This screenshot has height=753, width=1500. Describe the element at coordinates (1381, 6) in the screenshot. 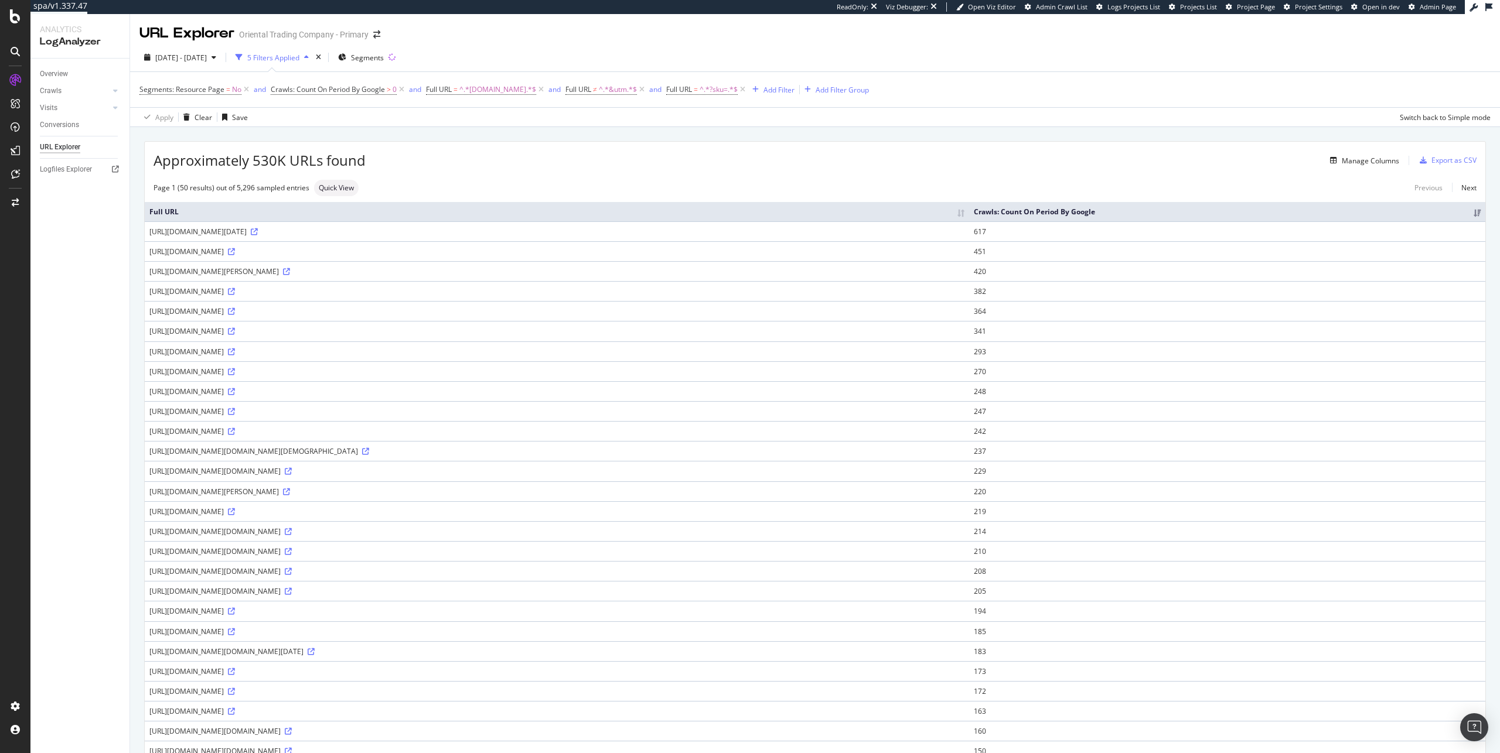

I see `span: Open in dev` at that location.